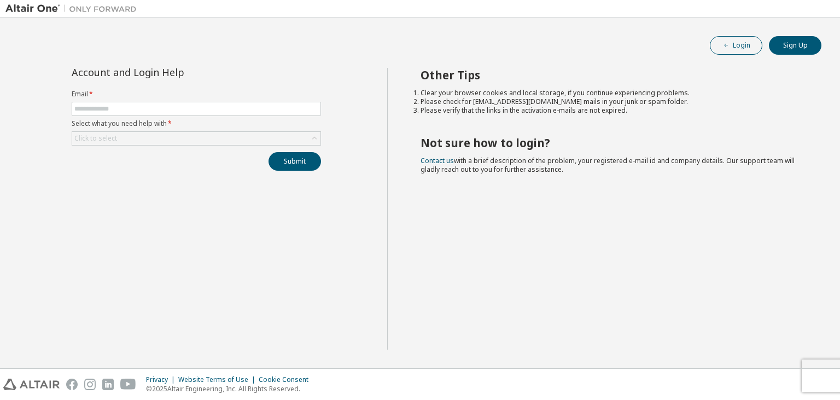  Describe the element at coordinates (196, 94) in the screenshot. I see `label: Email` at that location.